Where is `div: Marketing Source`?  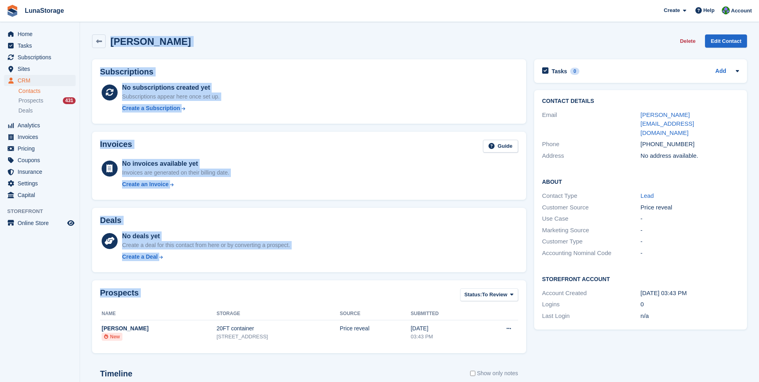
div: Marketing Source is located at coordinates (591, 230).